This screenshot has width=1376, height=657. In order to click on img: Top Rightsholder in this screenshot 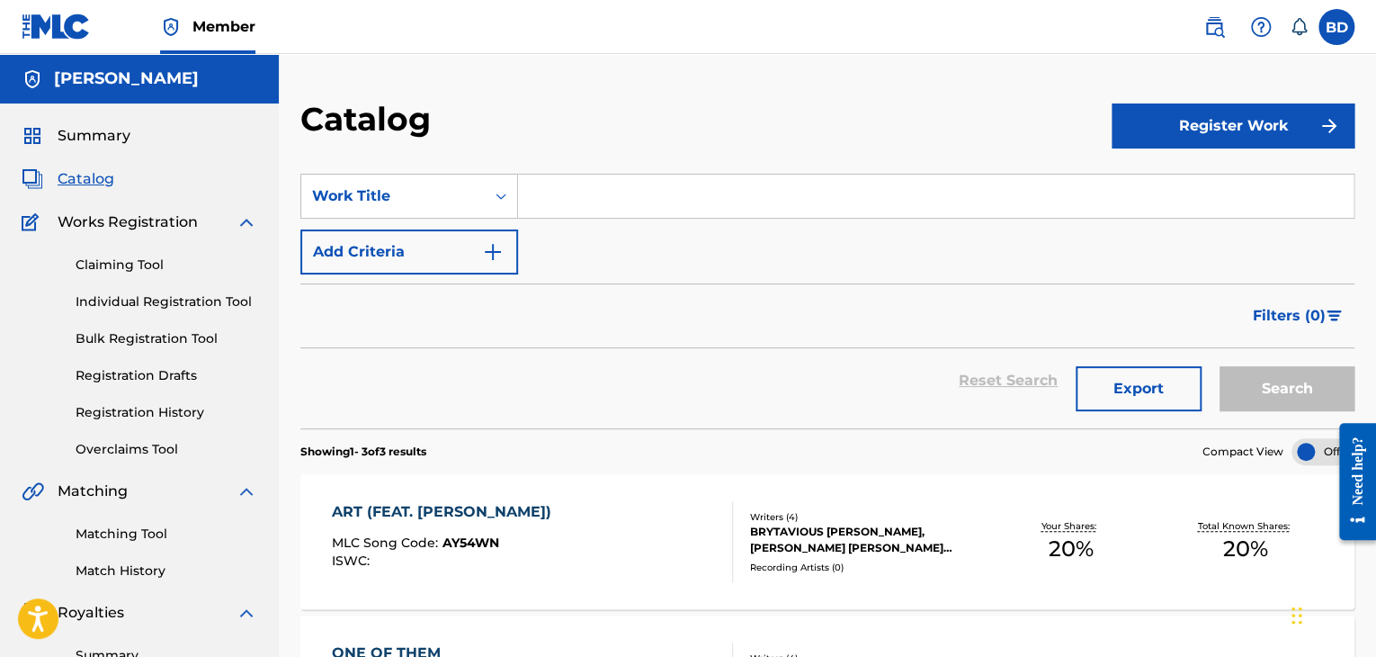, I will do `click(171, 27)`.